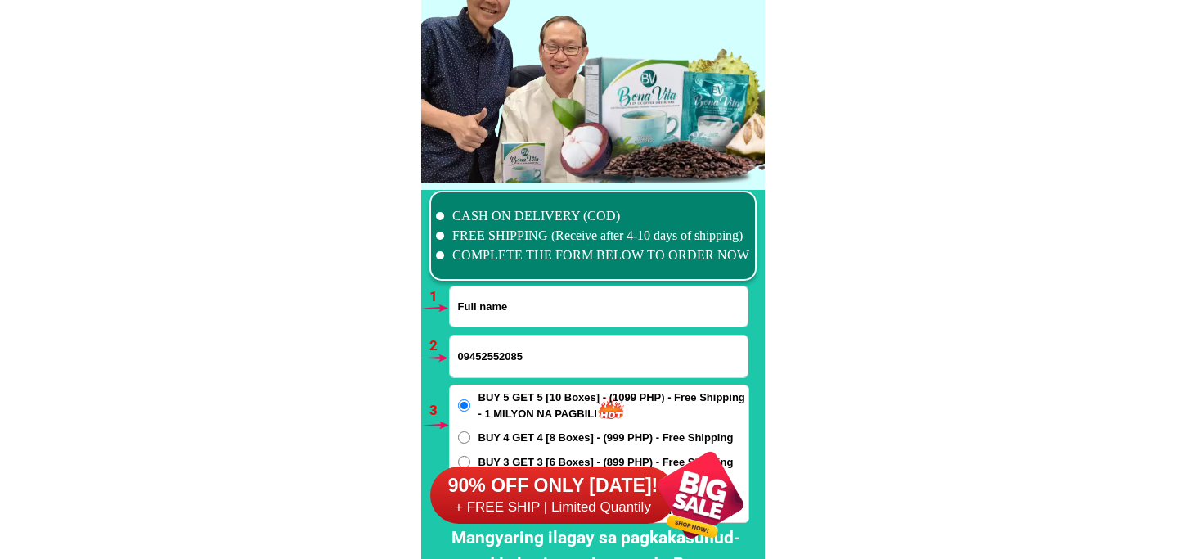 This screenshot has width=1186, height=559. Describe the element at coordinates (599, 356) in the screenshot. I see `input: Input phone_number` at that location.